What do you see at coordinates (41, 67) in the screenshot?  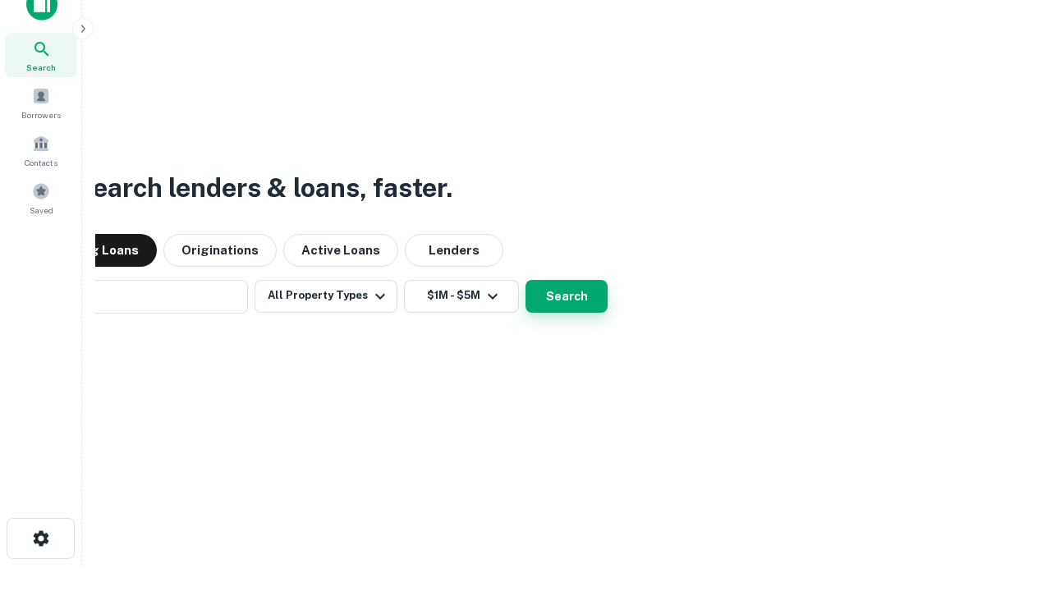 I see `span: Search` at bounding box center [41, 67].